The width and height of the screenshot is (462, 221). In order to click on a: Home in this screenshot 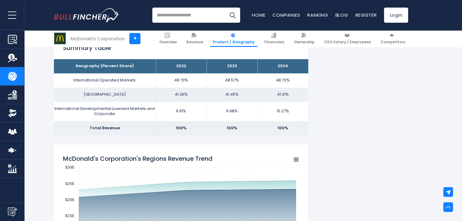, I will do `click(259, 15)`.